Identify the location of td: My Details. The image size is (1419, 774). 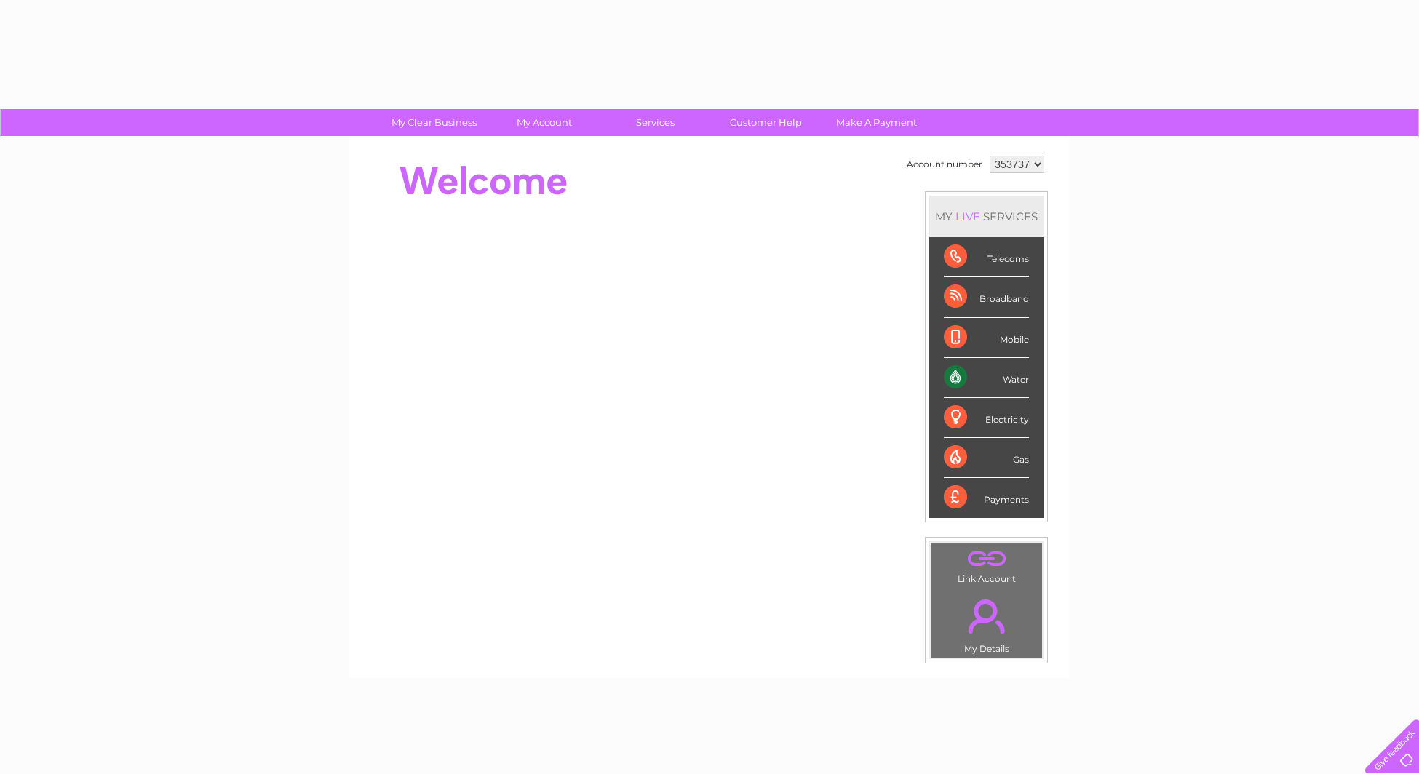
(986, 623).